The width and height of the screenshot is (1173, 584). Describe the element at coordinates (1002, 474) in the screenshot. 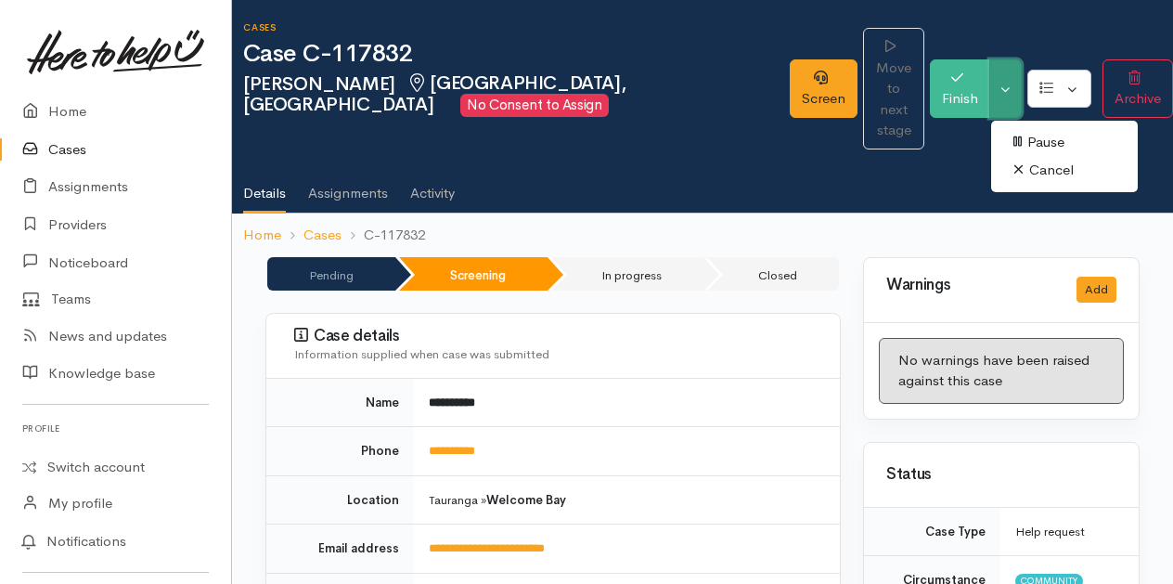

I see `h3: Status` at that location.